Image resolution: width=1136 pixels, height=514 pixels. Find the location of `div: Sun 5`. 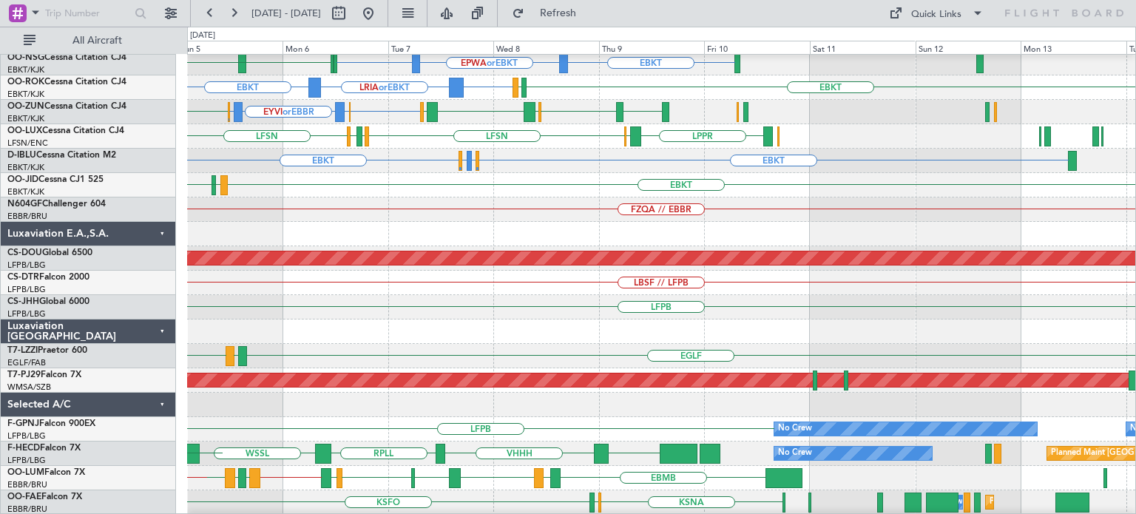

div: Sun 5 is located at coordinates (230, 47).